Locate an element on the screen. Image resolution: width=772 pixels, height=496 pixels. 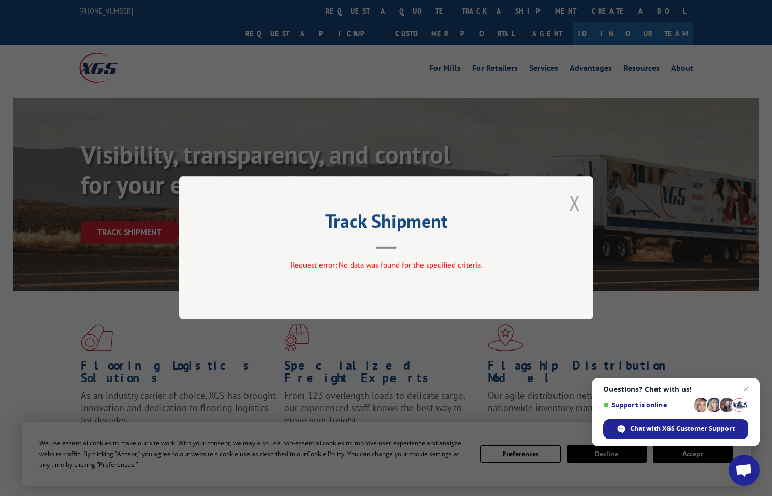
button: Close modal is located at coordinates (575, 202).